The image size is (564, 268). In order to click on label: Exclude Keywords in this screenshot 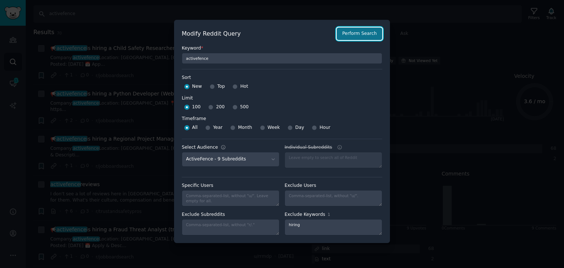, I will do `click(334, 215)`.